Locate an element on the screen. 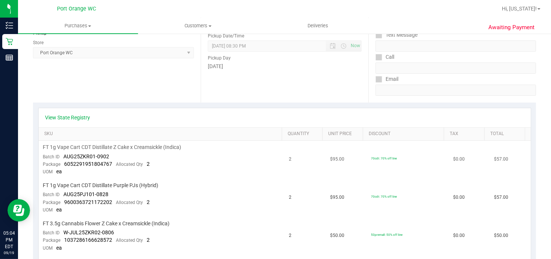  span: Port Orange WC is located at coordinates (76, 9).